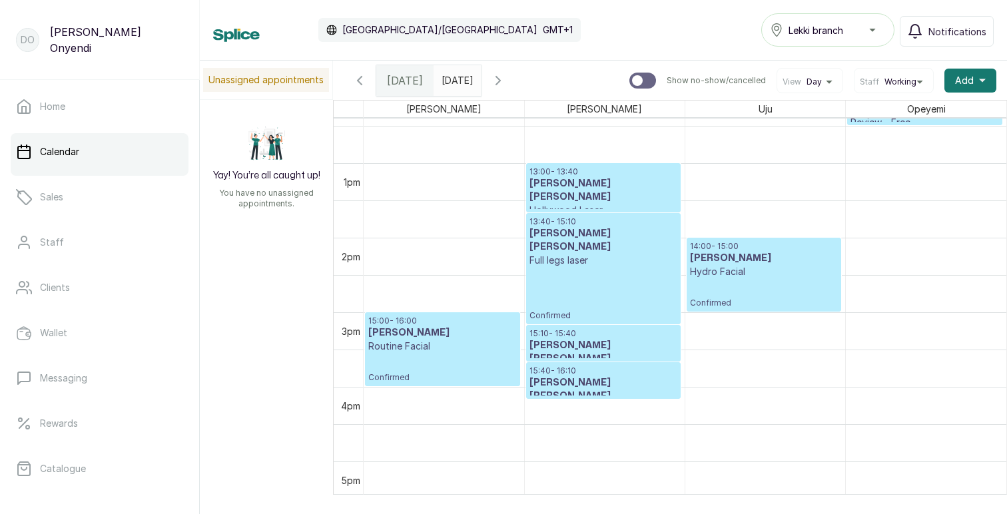  I want to click on a: Clients, so click(99, 288).